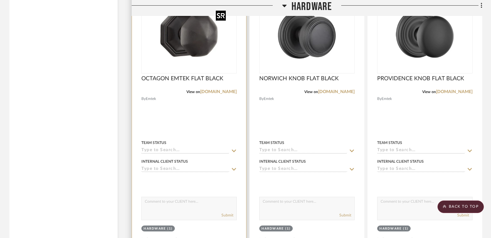 The width and height of the screenshot is (491, 238). Describe the element at coordinates (299, 79) in the screenshot. I see `span: NORWICH KNOB FLAT BLACK` at that location.